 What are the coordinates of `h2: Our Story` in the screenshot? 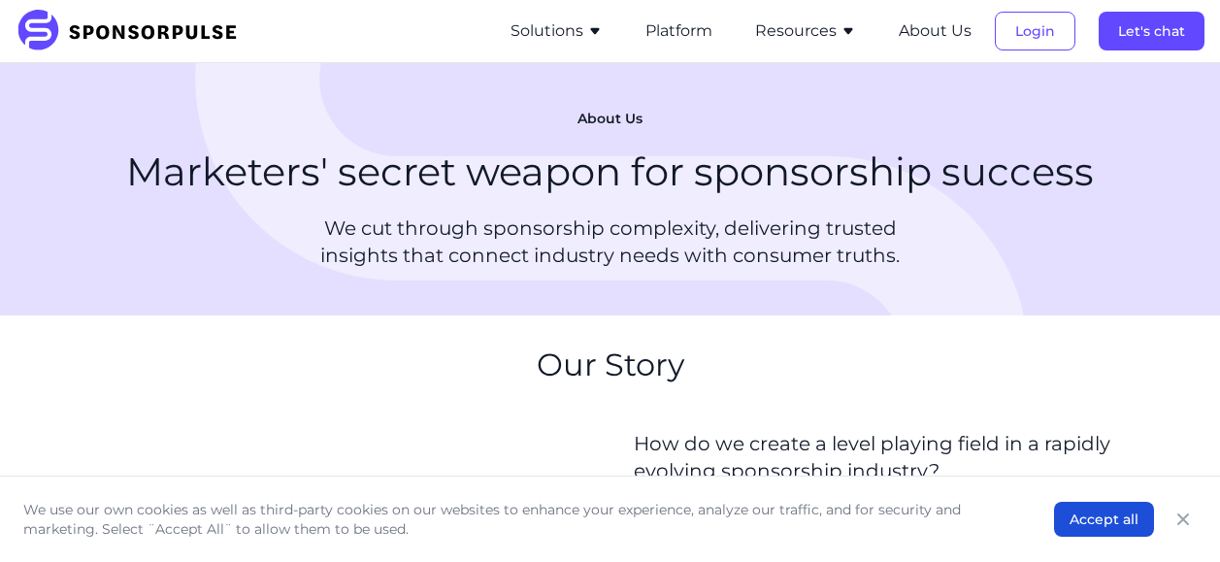 It's located at (610, 365).